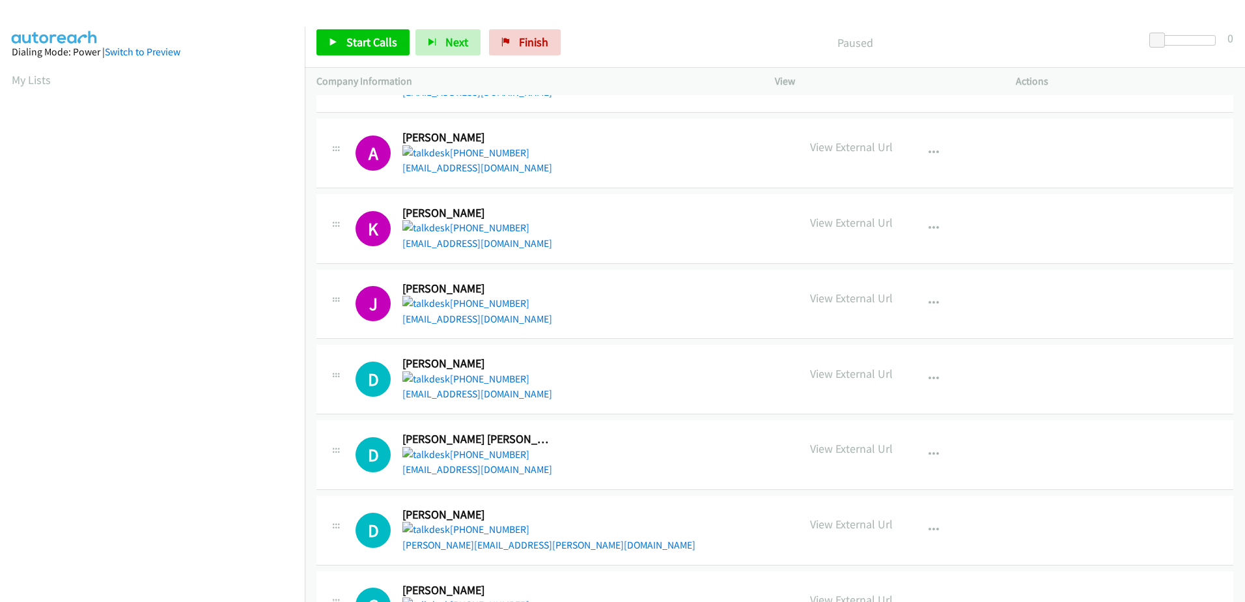  I want to click on a: Finish, so click(525, 42).